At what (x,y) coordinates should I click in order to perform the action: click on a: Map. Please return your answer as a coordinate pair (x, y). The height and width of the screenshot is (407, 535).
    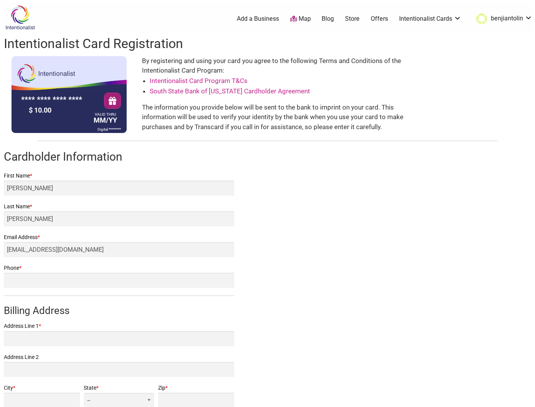
    Looking at the image, I should click on (301, 19).